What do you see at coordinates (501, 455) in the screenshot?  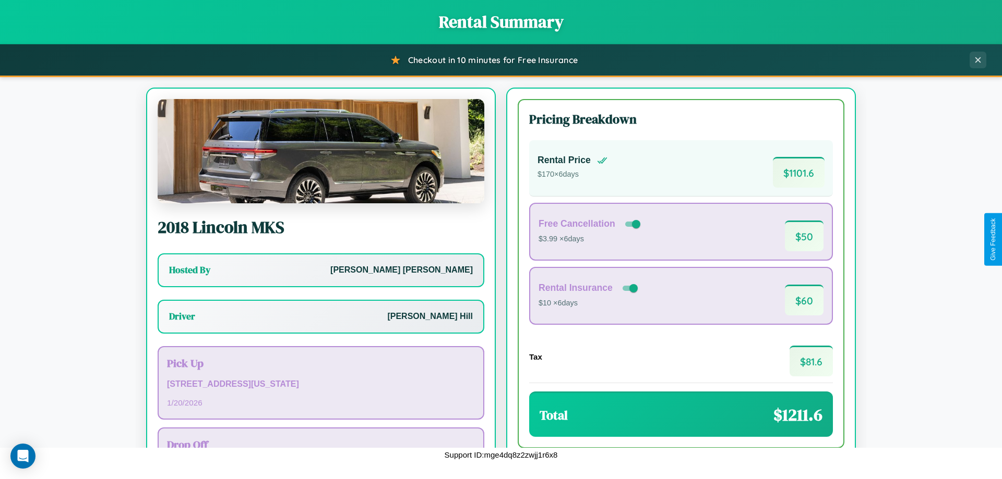 I see `p: Support ID: mge4dq8z2zwjj1r6x8` at bounding box center [501, 455].